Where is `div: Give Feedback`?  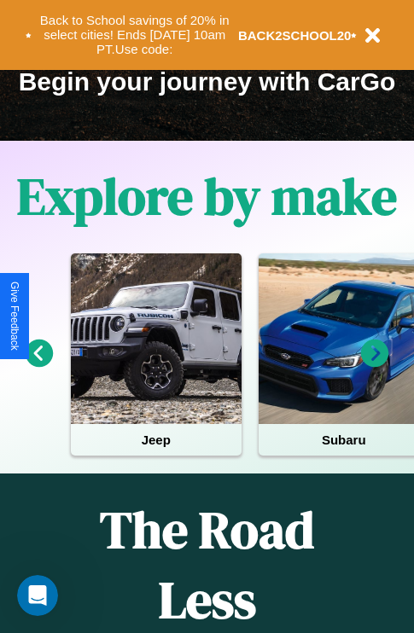
div: Give Feedback is located at coordinates (14, 315).